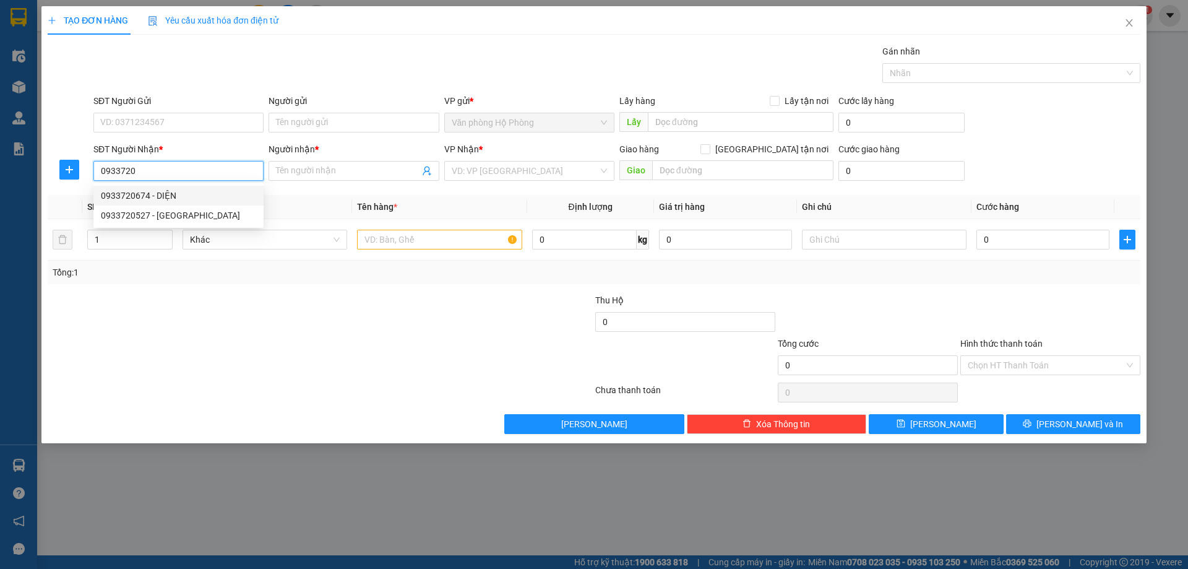 The height and width of the screenshot is (569, 1188). I want to click on span: Yêu cầu xuất hóa đơn điện tử, so click(213, 20).